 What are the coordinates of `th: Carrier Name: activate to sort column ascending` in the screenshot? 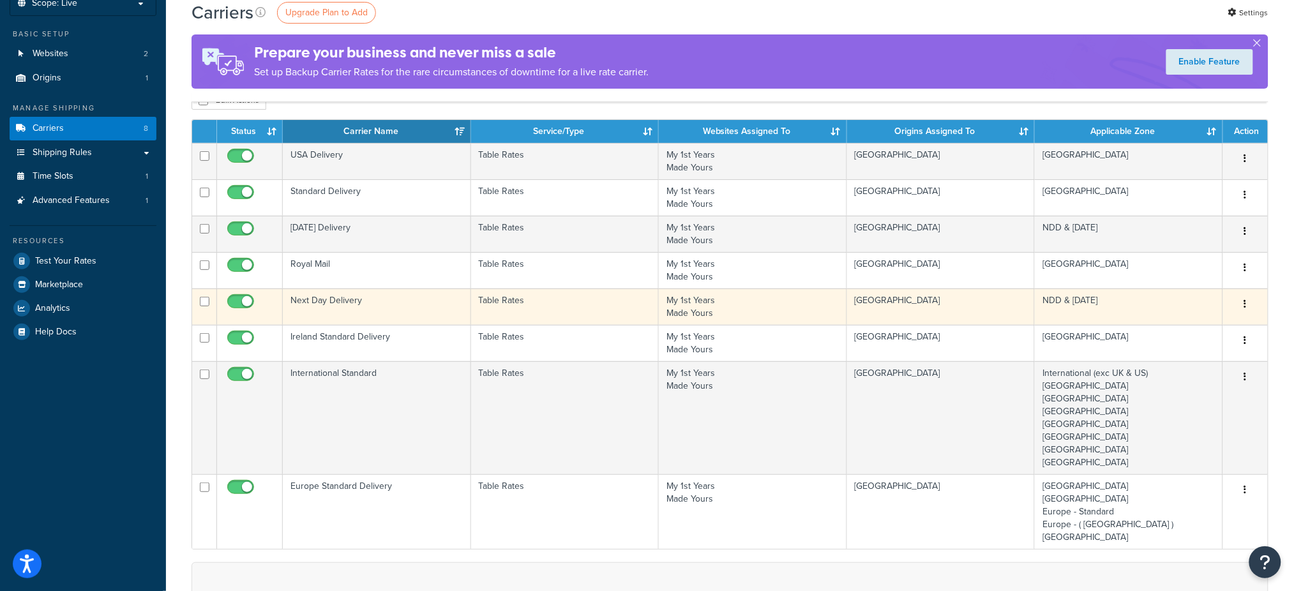 It's located at (377, 131).